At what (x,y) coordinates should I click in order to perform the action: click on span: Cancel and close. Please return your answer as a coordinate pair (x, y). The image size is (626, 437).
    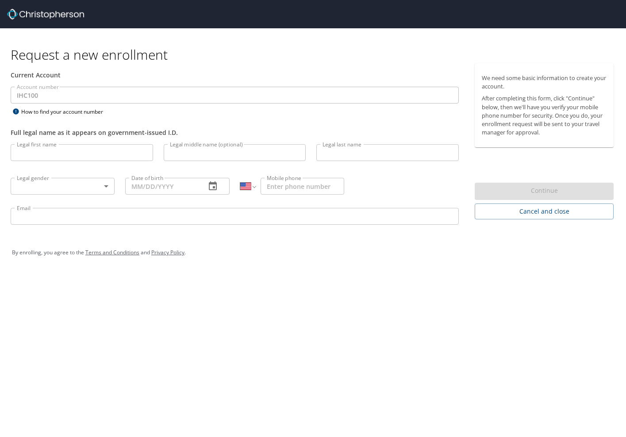
    Looking at the image, I should click on (544, 211).